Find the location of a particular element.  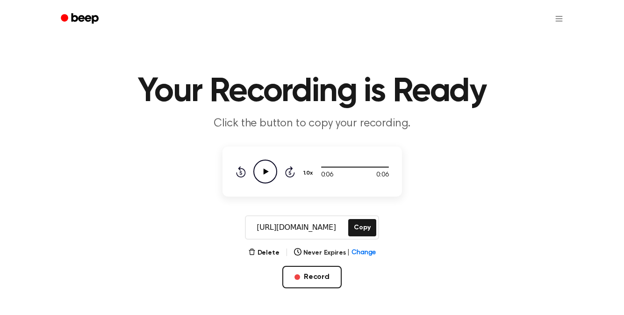

button: 1.0x is located at coordinates (309, 173).